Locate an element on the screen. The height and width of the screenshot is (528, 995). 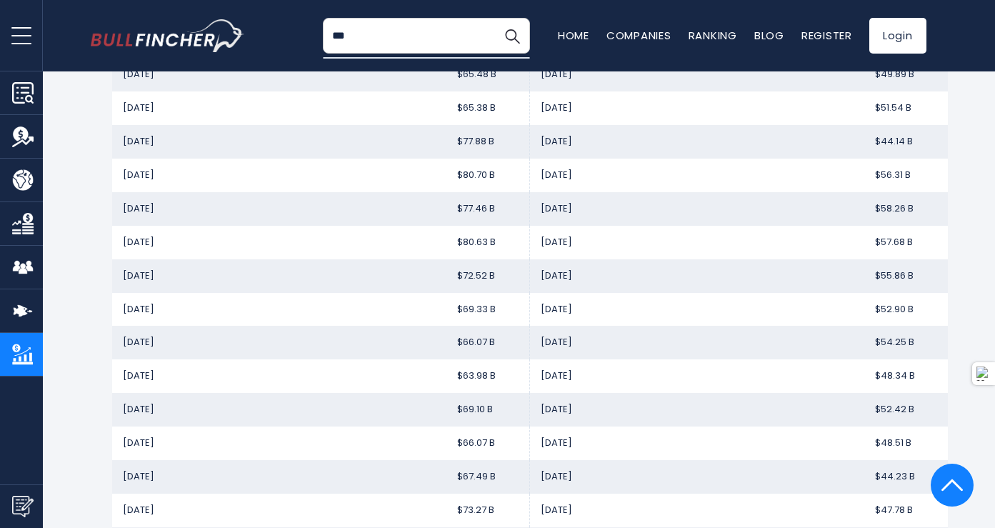
td: $49.89 B is located at coordinates (906, 74).